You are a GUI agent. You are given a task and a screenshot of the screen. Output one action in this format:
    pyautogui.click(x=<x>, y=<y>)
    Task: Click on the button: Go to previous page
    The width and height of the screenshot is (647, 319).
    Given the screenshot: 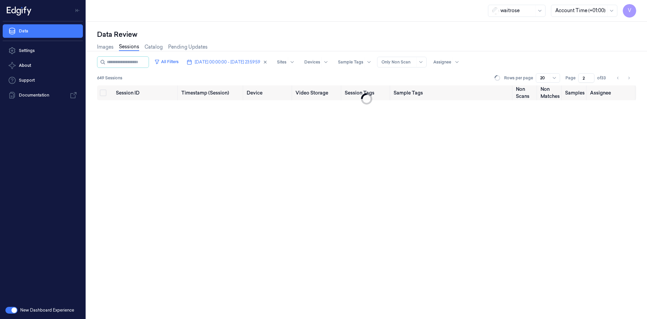 What is the action you would take?
    pyautogui.click(x=618, y=78)
    